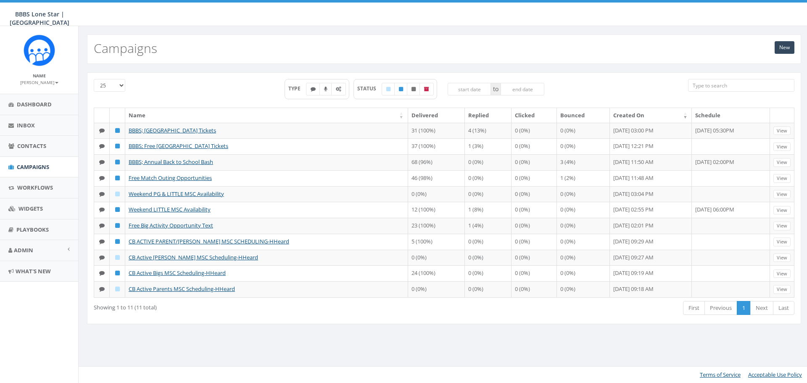  Describe the element at coordinates (761, 307) in the screenshot. I see `a: Next` at that location.